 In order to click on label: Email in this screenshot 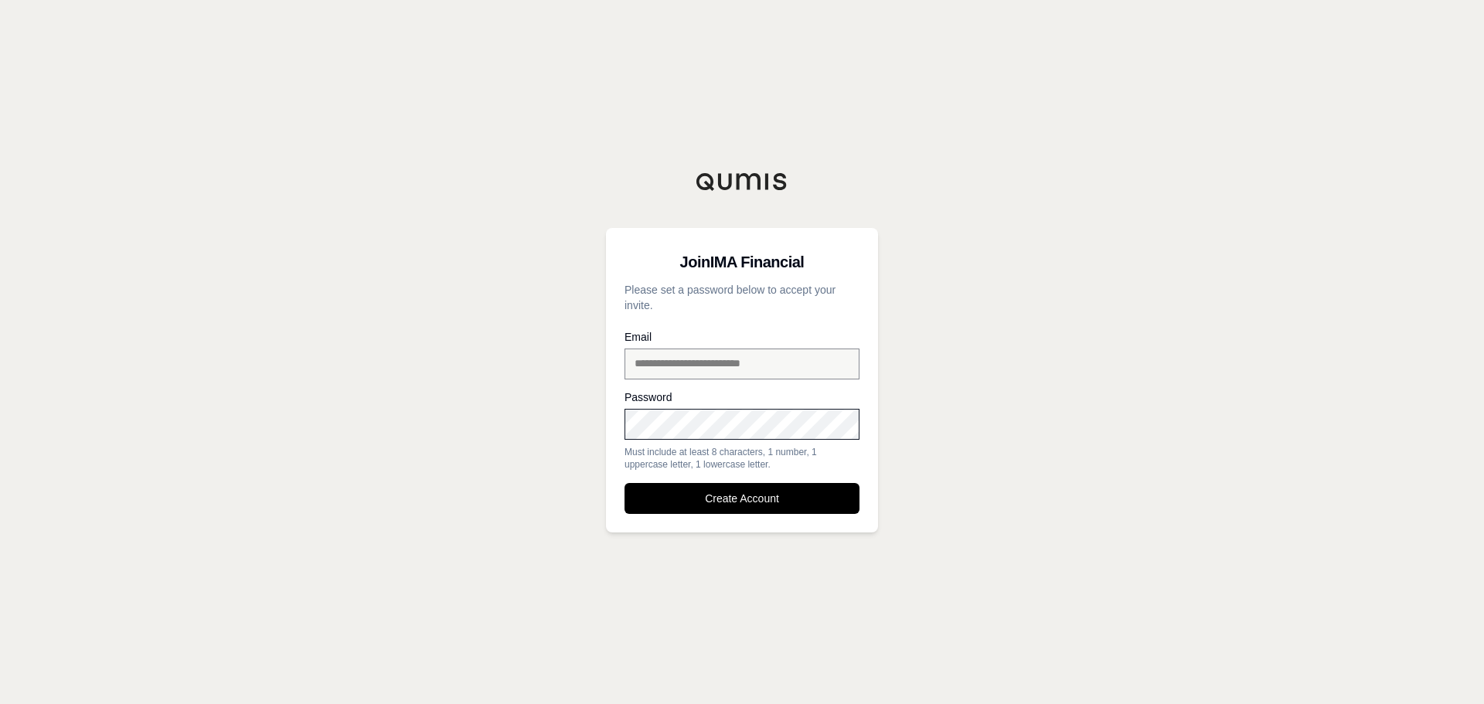, I will do `click(742, 337)`.